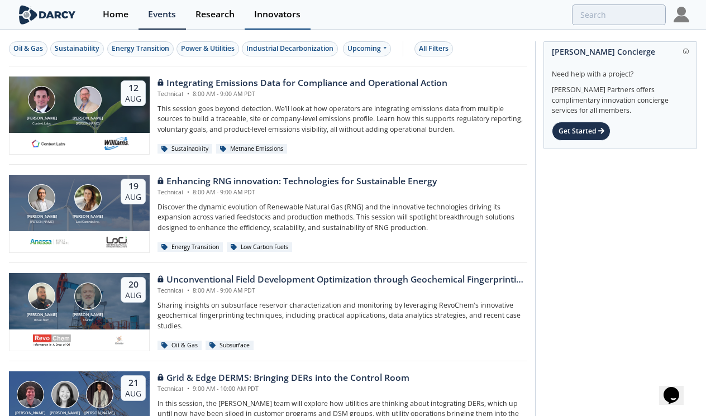 The width and height of the screenshot is (706, 416). Describe the element at coordinates (47, 15) in the screenshot. I see `img: logo-wide.svg` at that location.